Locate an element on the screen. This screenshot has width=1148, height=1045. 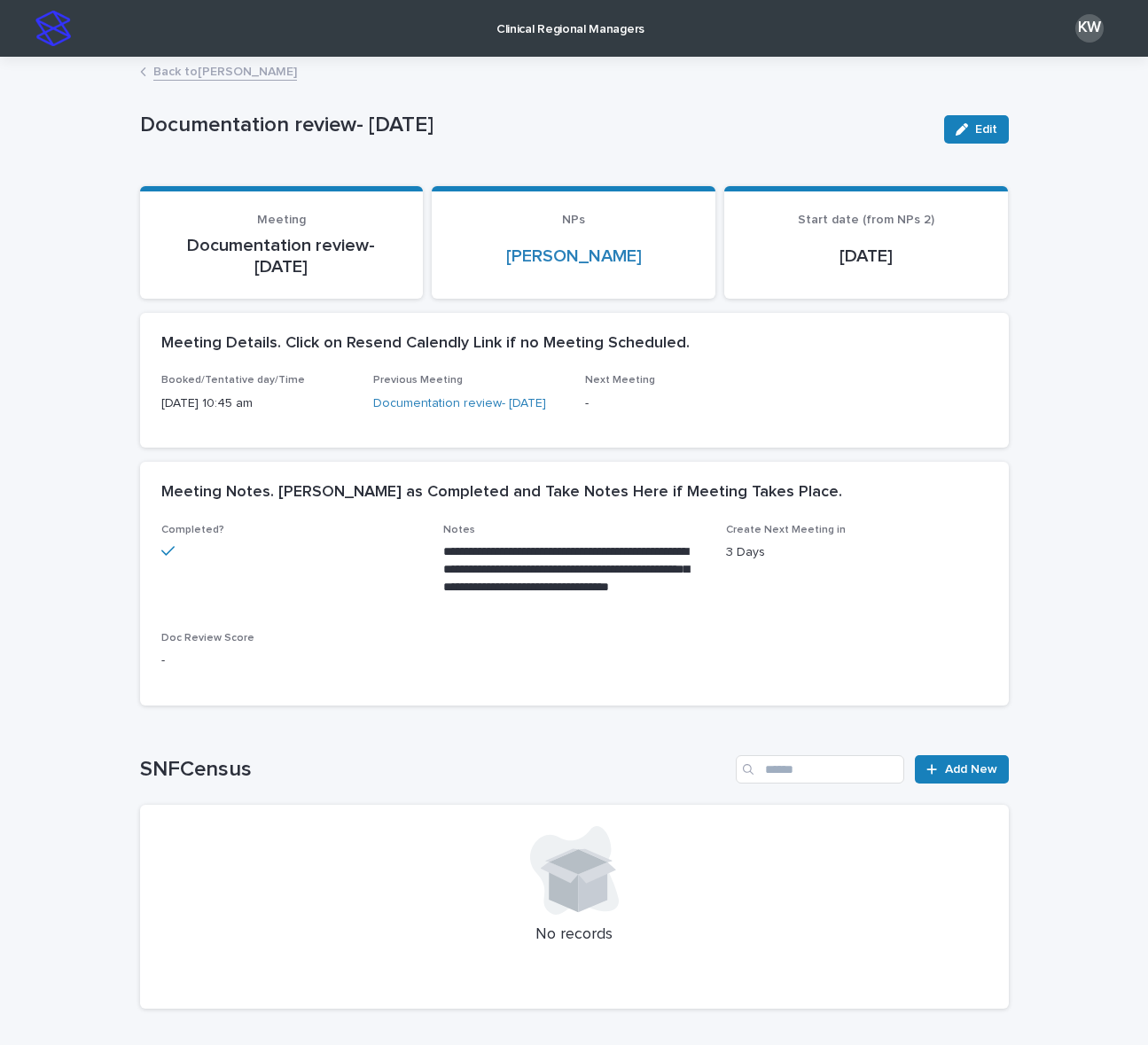
span: Notes is located at coordinates (460, 529).